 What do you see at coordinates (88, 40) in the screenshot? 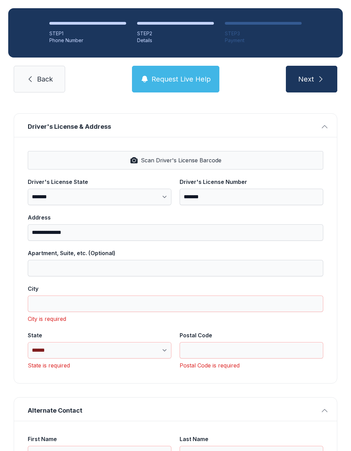
I see `div: Phone Number` at bounding box center [88, 40].